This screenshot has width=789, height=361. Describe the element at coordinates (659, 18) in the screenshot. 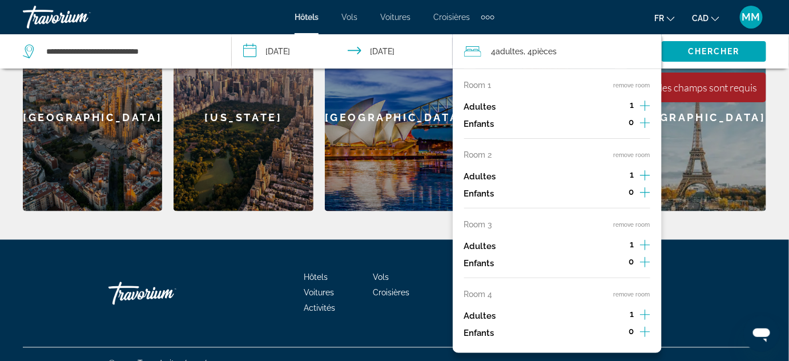

I see `span: fr` at that location.